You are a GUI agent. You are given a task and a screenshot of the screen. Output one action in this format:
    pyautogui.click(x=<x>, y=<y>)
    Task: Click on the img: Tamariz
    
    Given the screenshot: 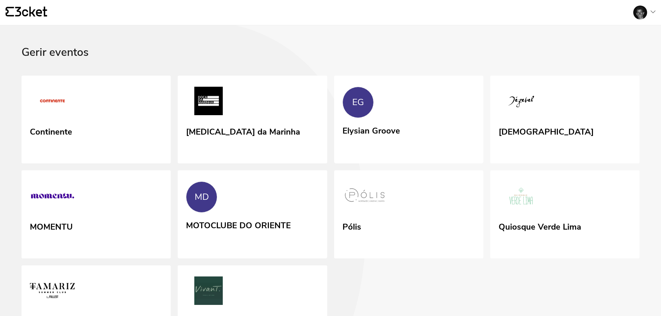 What is the action you would take?
    pyautogui.click(x=52, y=292)
    